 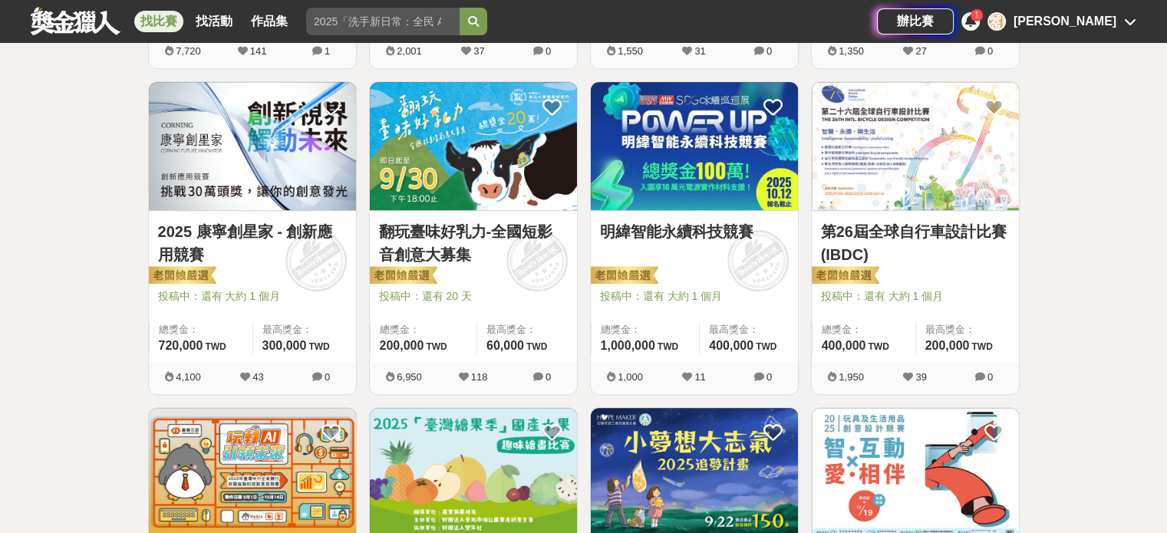 I want to click on a: 2025 康寧創星家 - 創新應用競賽, so click(x=253, y=243).